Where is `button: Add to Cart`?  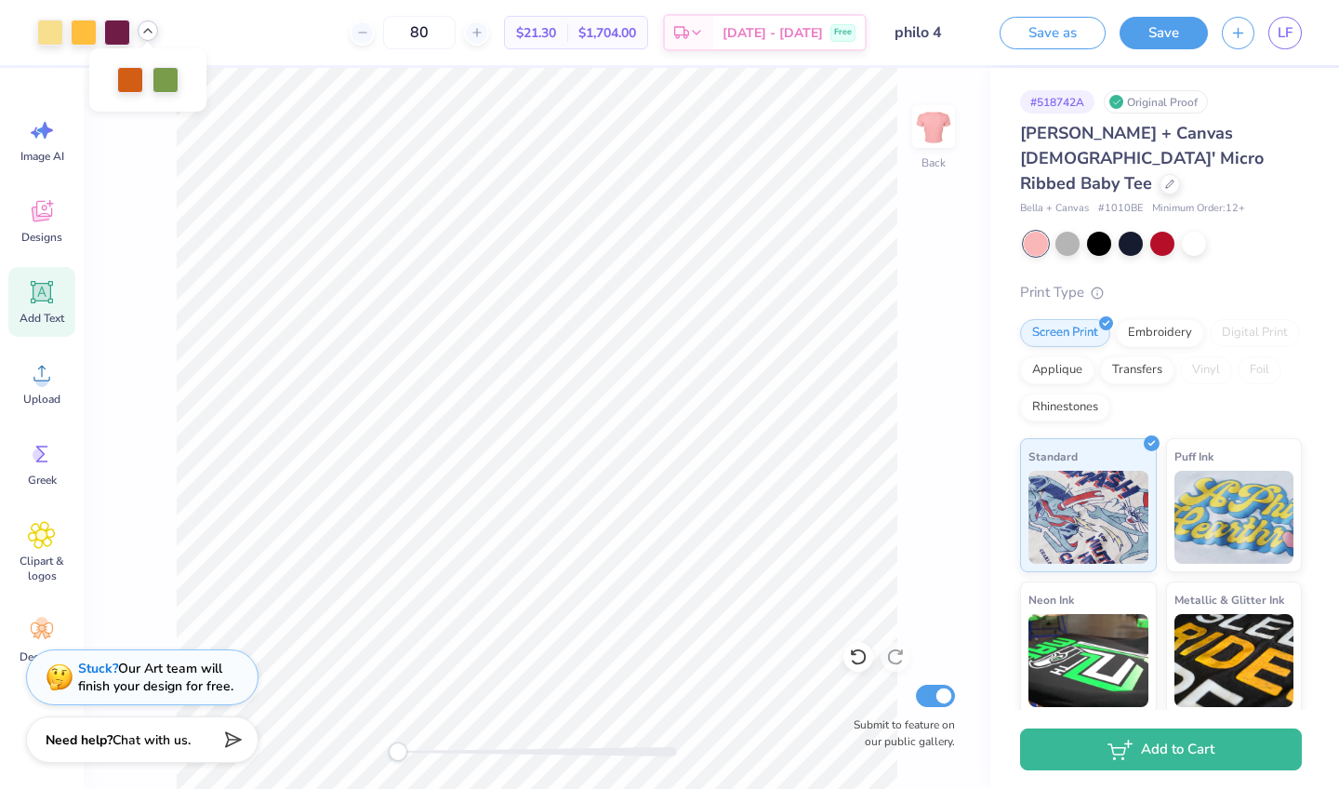 button: Add to Cart is located at coordinates (1161, 749).